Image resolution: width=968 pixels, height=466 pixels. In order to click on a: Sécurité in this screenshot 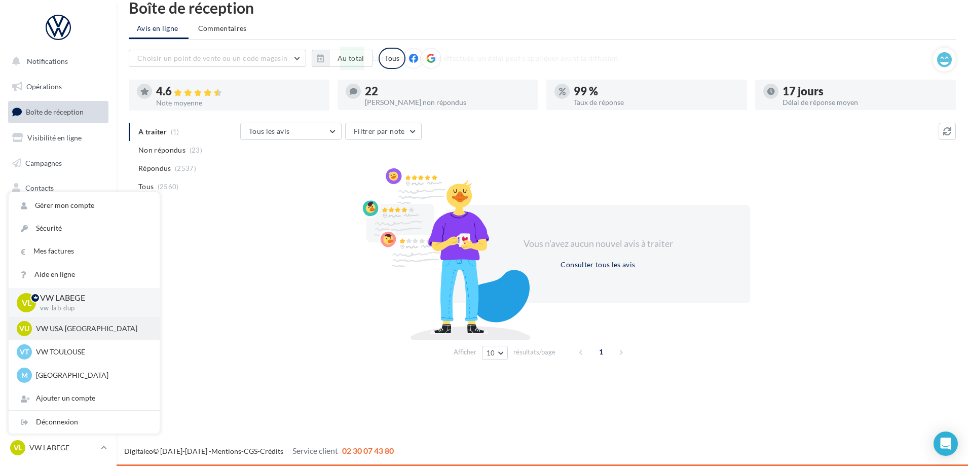, I will do `click(84, 228)`.